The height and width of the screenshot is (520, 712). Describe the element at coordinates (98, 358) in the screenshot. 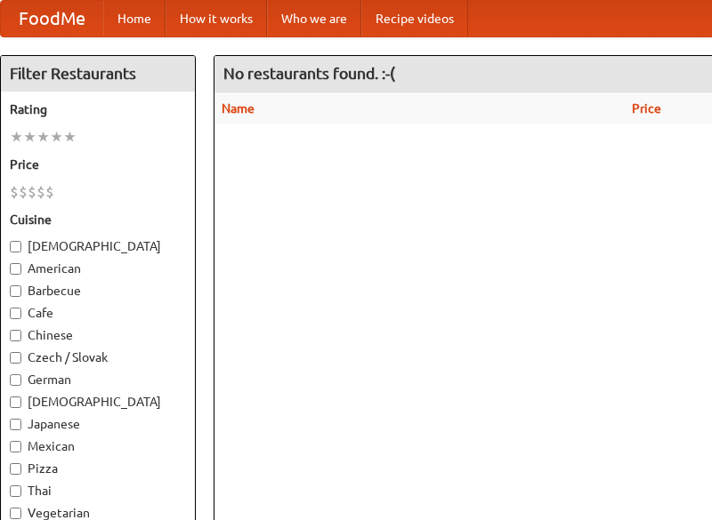

I see `label: Czech / Slovak` at that location.